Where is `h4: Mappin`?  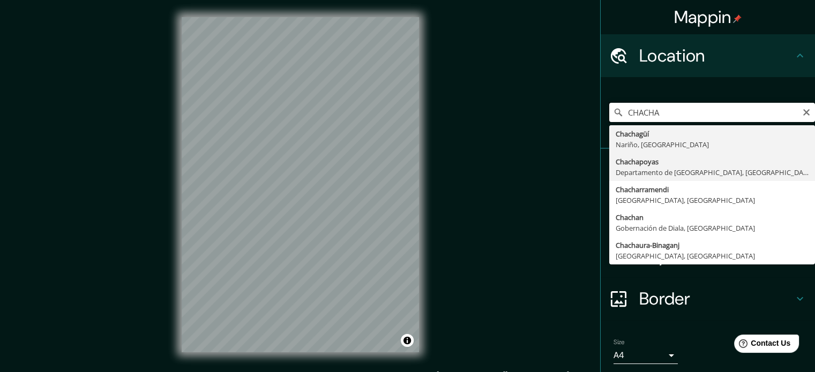
h4: Mappin is located at coordinates (708, 17).